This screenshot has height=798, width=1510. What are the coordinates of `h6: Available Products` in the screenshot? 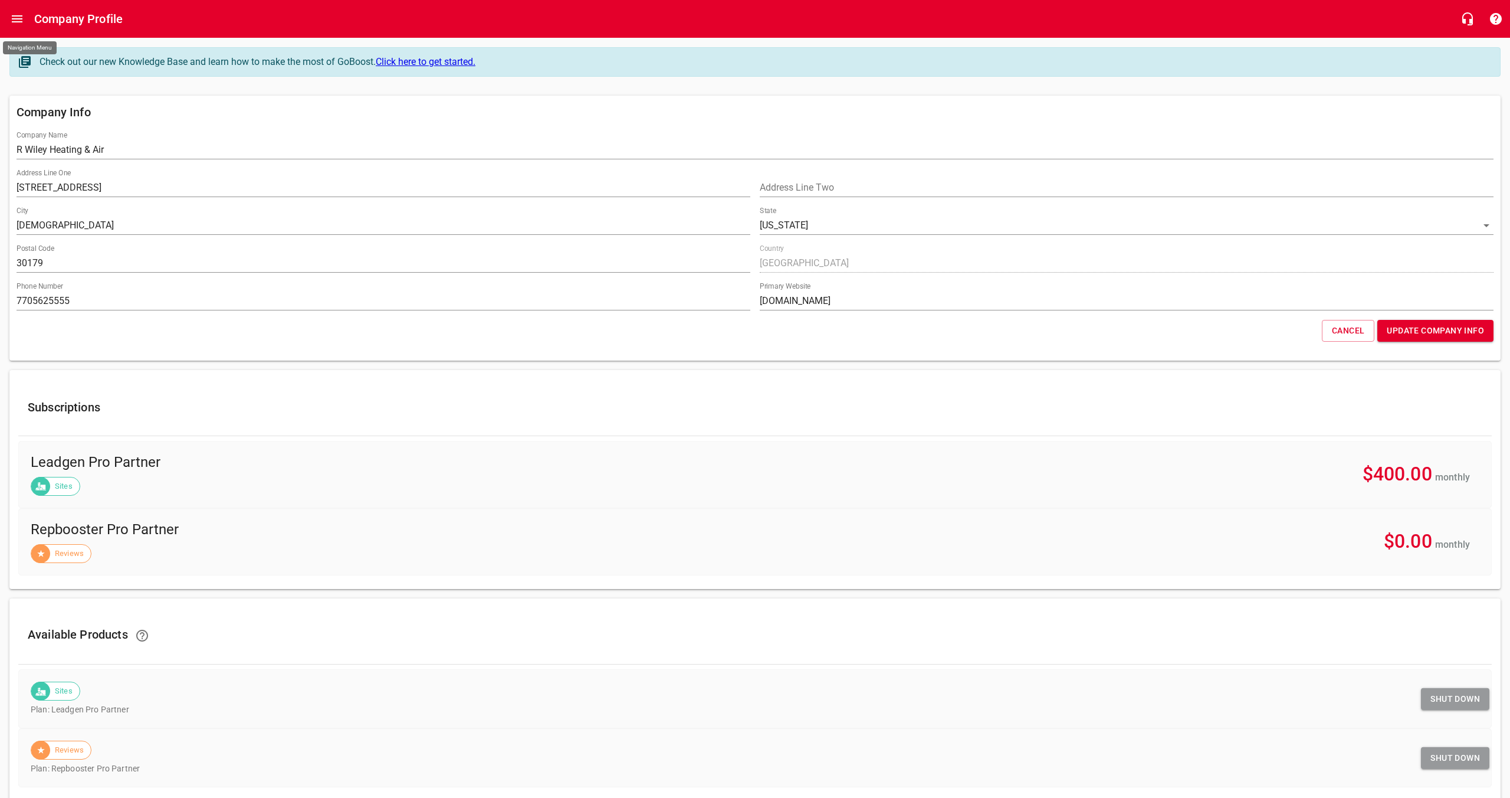 It's located at (755, 635).